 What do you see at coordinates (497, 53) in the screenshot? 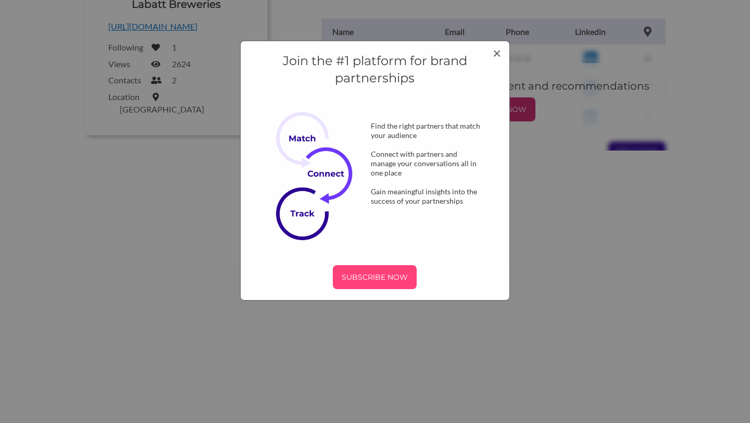
I see `button: Close modal` at bounding box center [497, 53].